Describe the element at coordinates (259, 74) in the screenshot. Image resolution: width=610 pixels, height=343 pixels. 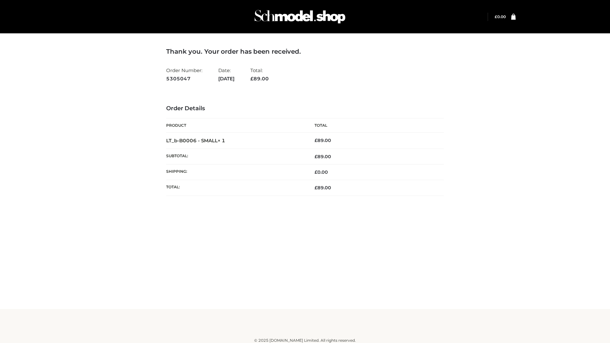
I see `li: Total:` at that location.